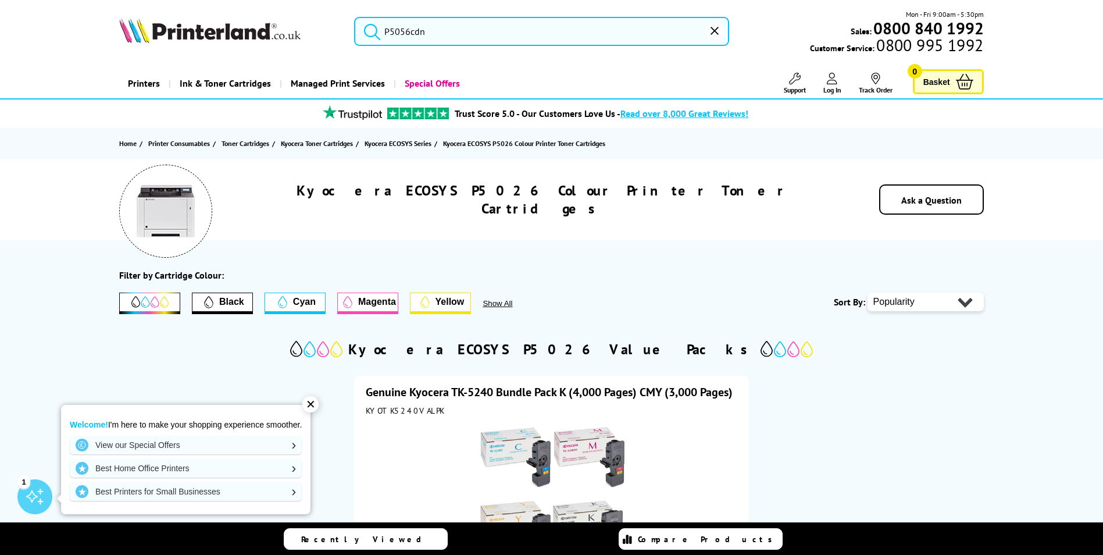 This screenshot has height=555, width=1103. What do you see at coordinates (295, 303) in the screenshot?
I see `button: Cyan` at bounding box center [295, 303].